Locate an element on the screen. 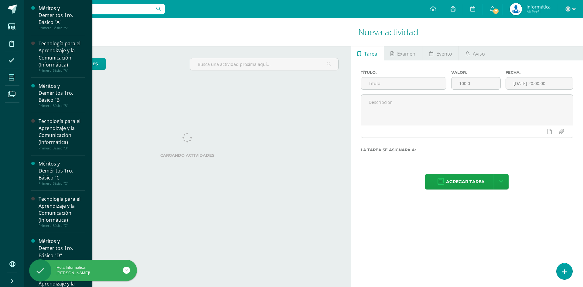 The height and width of the screenshot is (287, 583). label: Valor: is located at coordinates (476, 72).